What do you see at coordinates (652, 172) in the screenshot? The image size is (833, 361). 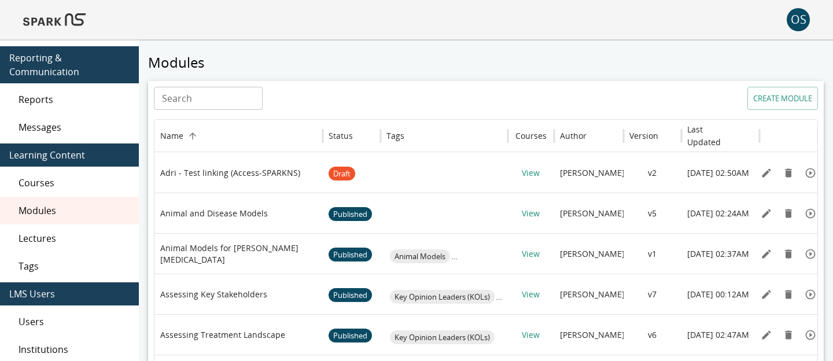 I see `div: v2` at bounding box center [652, 172].